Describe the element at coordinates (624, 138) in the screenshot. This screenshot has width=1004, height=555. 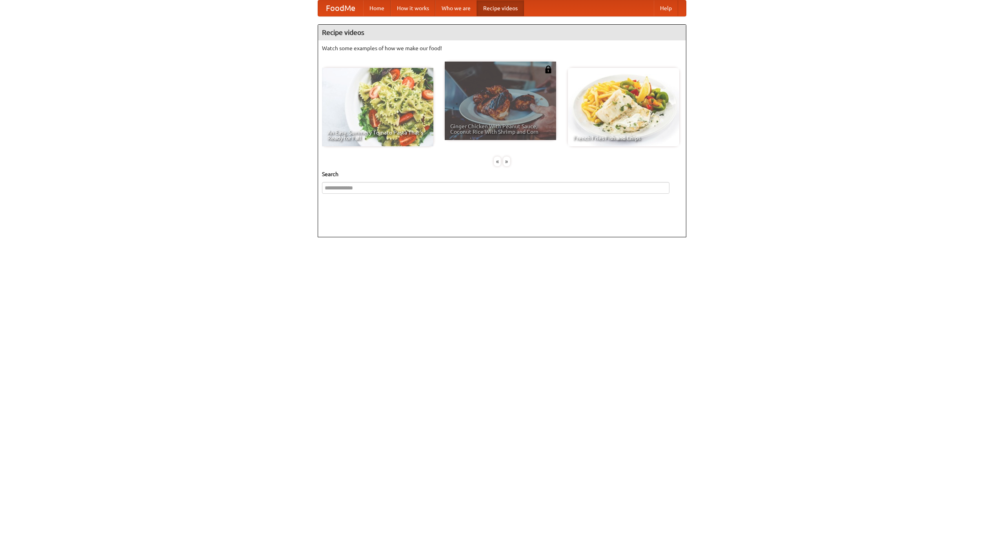
I see `span: French Fries Fish and Chips` at that location.